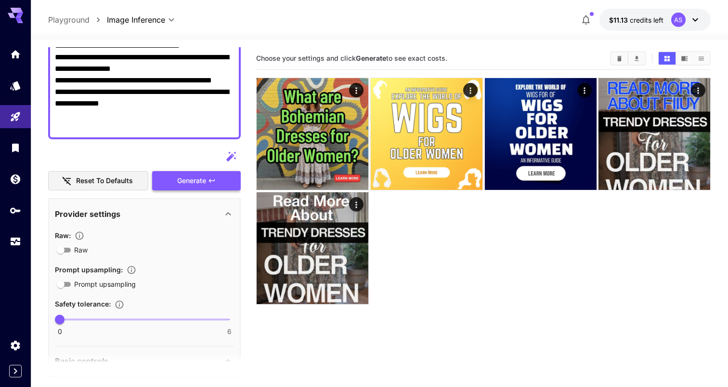 This screenshot has width=728, height=387. Describe the element at coordinates (192, 181) in the screenshot. I see `span: Generate` at that location.